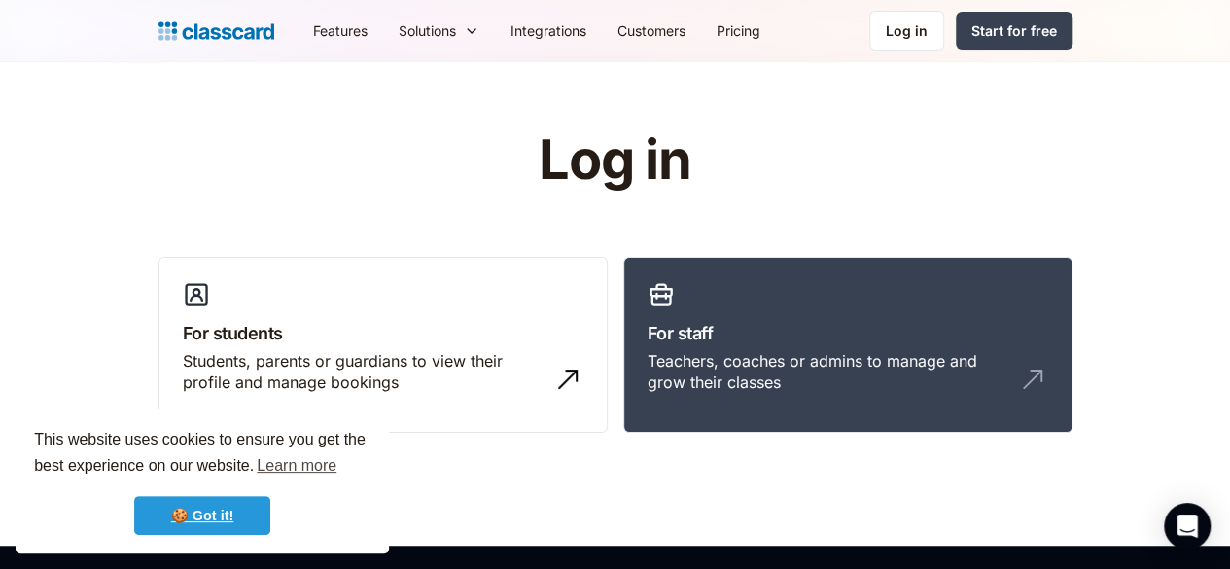 This screenshot has height=569, width=1230. Describe the element at coordinates (216, 31) in the screenshot. I see `a: home` at that location.